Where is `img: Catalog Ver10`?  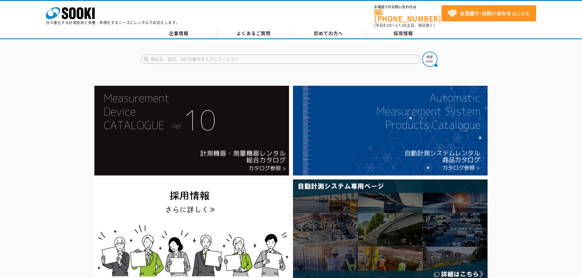
img: Catalog Ver10 is located at coordinates (191, 131).